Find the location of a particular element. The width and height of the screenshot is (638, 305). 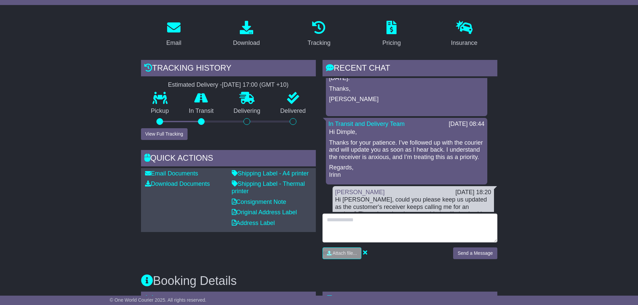

a: Download is located at coordinates (247, 34).